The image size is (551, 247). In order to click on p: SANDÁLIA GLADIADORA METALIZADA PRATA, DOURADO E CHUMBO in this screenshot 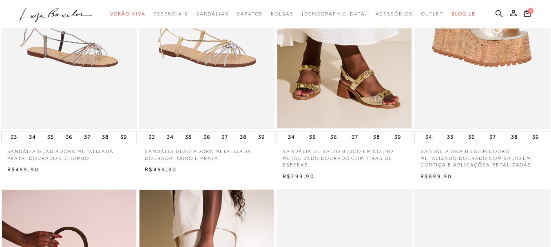, I will do `click(69, 153)`.